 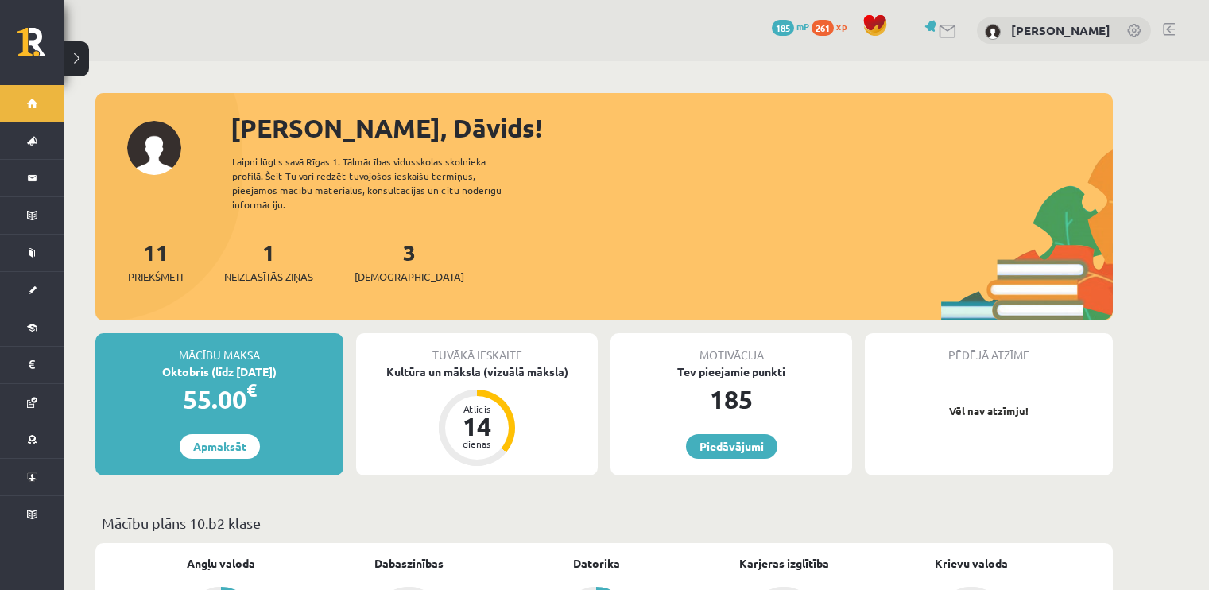 I want to click on div: 55.00, so click(x=219, y=399).